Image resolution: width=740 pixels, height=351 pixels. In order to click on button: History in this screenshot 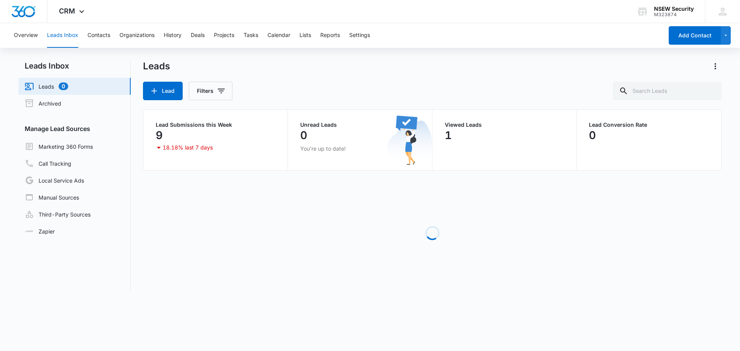, I will do `click(173, 35)`.